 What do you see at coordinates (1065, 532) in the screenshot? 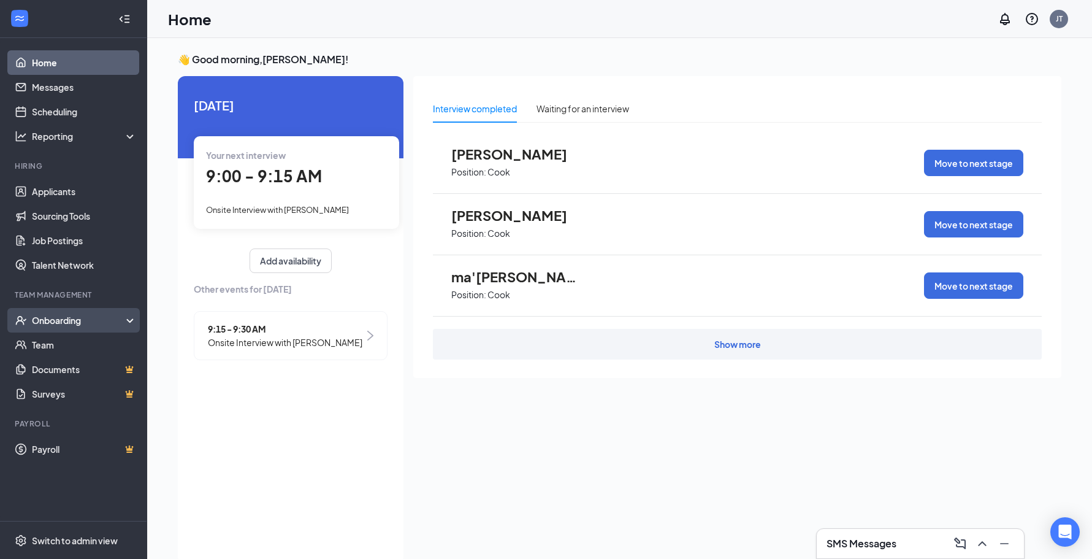
I see `div: Open Intercom Messenger` at bounding box center [1065, 532].